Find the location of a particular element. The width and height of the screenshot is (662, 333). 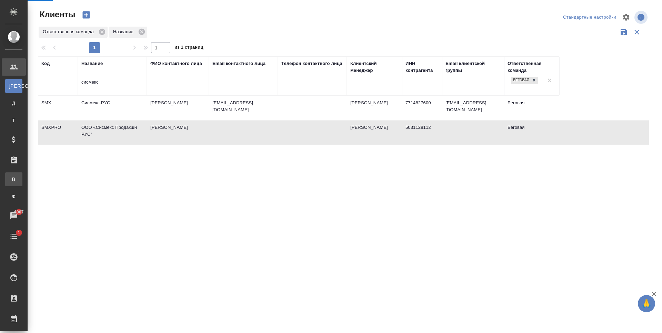

span: 1 is located at coordinates (19, 233).